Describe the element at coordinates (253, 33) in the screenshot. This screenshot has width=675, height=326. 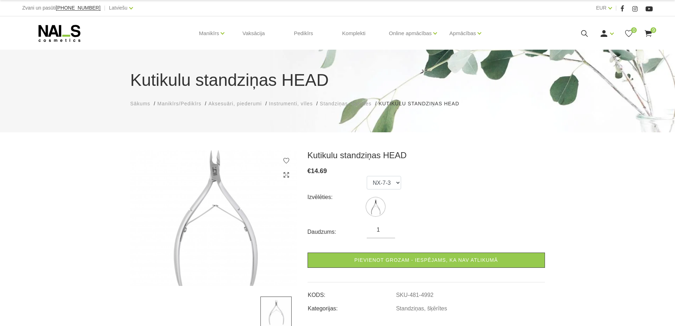
I see `a: Vaksācija` at that location.